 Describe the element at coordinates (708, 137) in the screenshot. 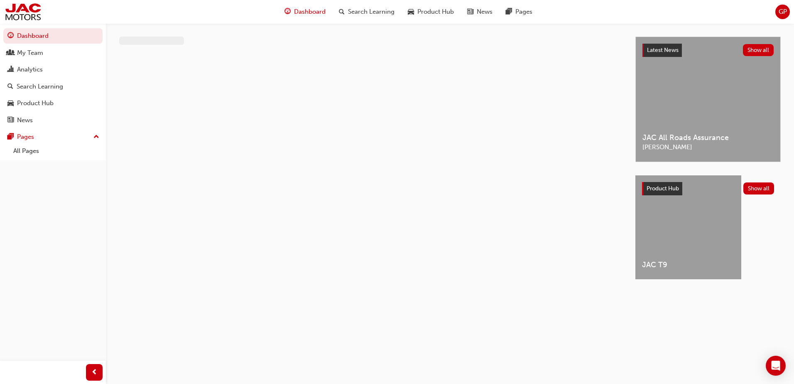

I see `span: JAC All Roads Assurance` at that location.